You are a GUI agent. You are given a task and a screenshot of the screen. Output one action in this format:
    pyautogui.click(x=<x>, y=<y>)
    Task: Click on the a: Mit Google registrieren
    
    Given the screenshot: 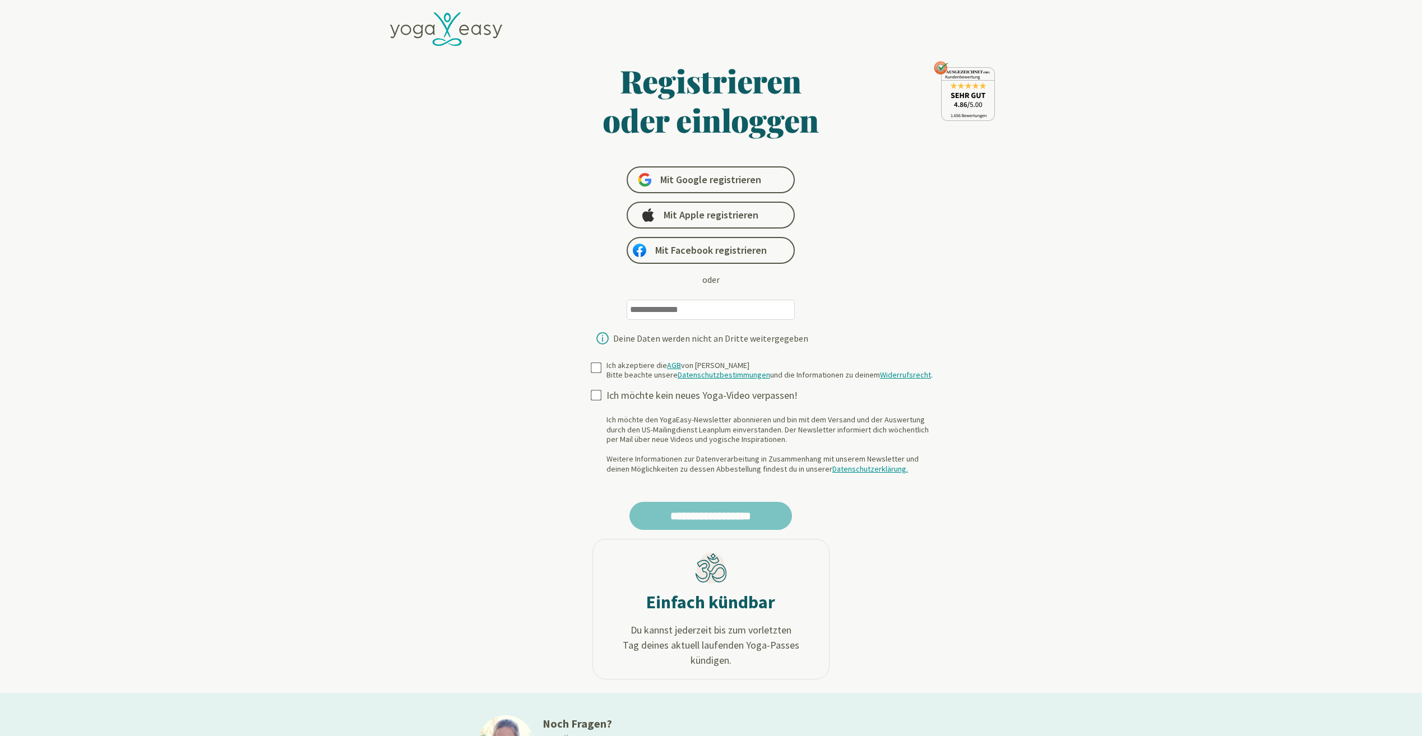 What is the action you would take?
    pyautogui.click(x=711, y=180)
    